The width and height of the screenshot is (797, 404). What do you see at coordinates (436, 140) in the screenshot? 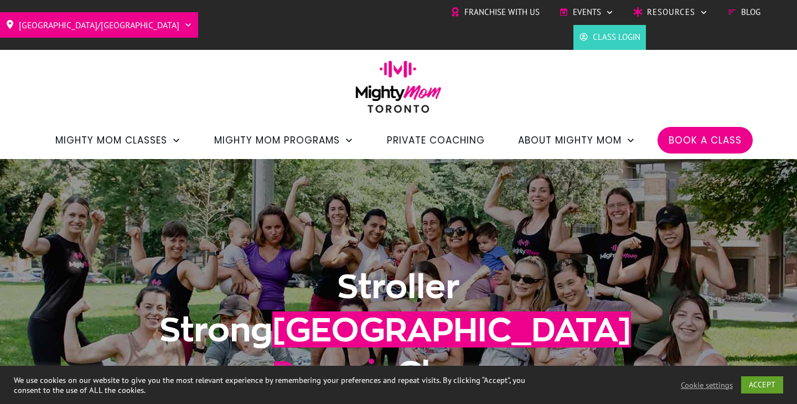
I see `span: Private Coaching` at bounding box center [436, 140].